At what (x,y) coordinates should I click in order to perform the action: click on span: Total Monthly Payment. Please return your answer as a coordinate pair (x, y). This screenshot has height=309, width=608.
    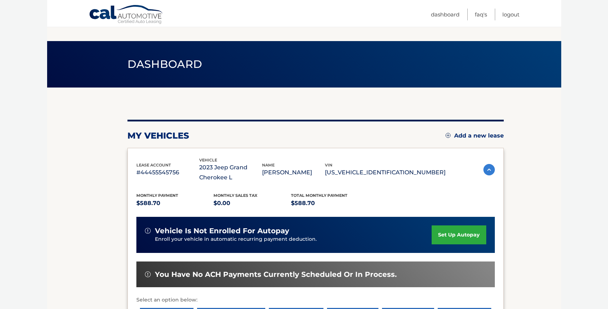
    Looking at the image, I should click on (319, 195).